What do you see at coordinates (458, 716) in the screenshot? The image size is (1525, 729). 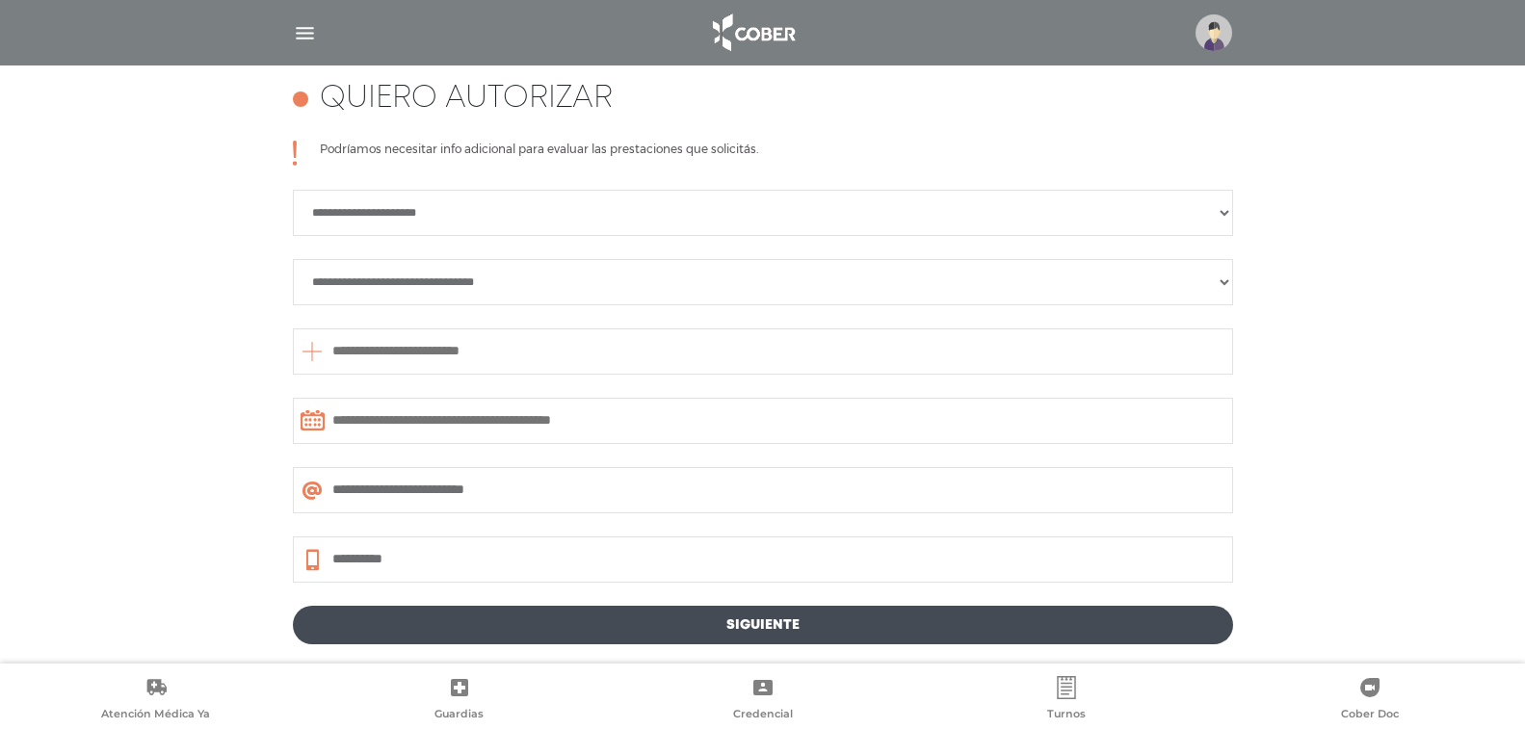 I see `span: Guardias` at bounding box center [458, 716].